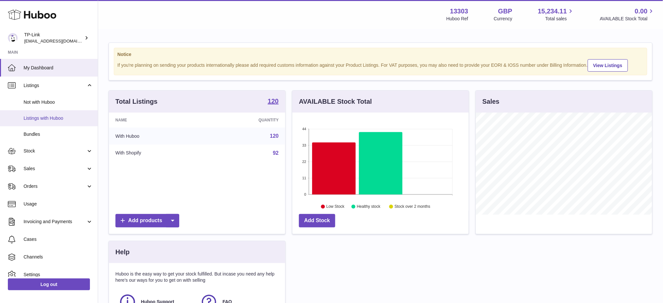  What do you see at coordinates (55, 222) in the screenshot?
I see `span: Invoicing and Payments` at bounding box center [55, 222].